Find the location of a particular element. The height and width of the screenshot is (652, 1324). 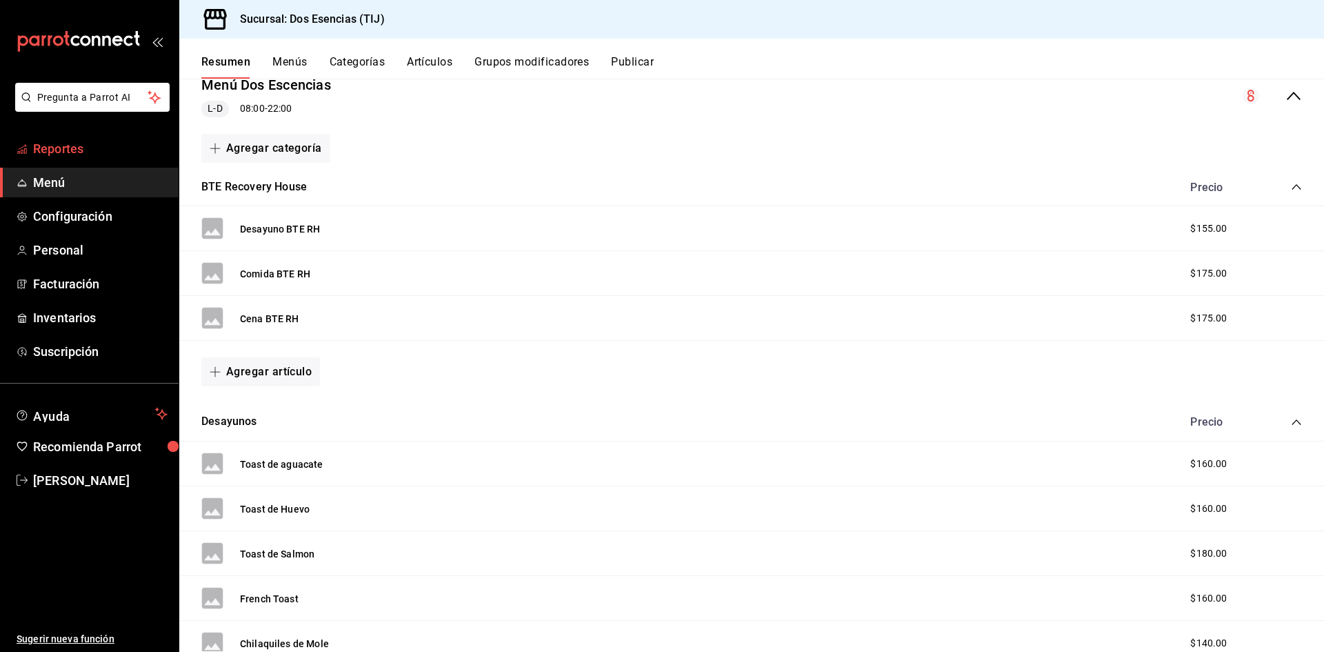

div: 08:00 - 22:00 is located at coordinates (266, 109).